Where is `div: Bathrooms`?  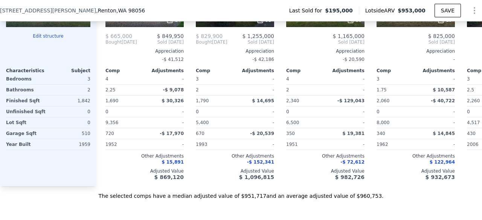 div: Bathrooms is located at coordinates (26, 90).